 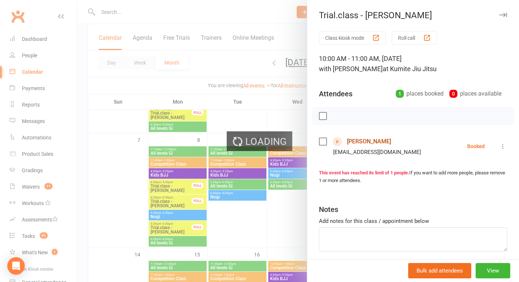 I want to click on button: View, so click(x=493, y=270).